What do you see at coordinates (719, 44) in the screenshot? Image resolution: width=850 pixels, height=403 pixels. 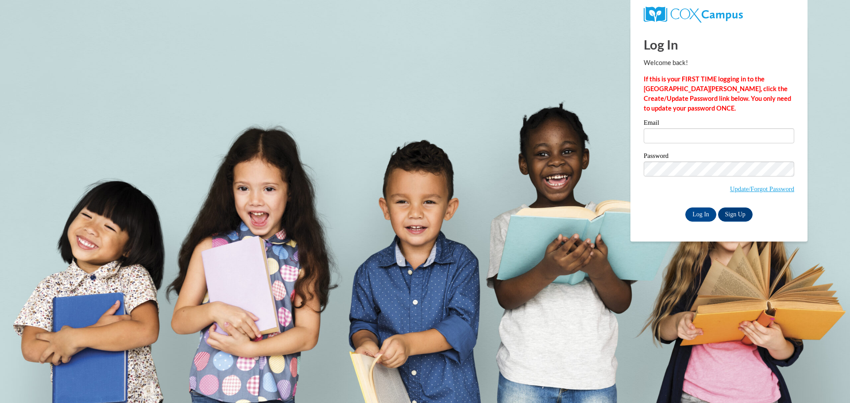 I see `h1: Log In` at bounding box center [719, 44].